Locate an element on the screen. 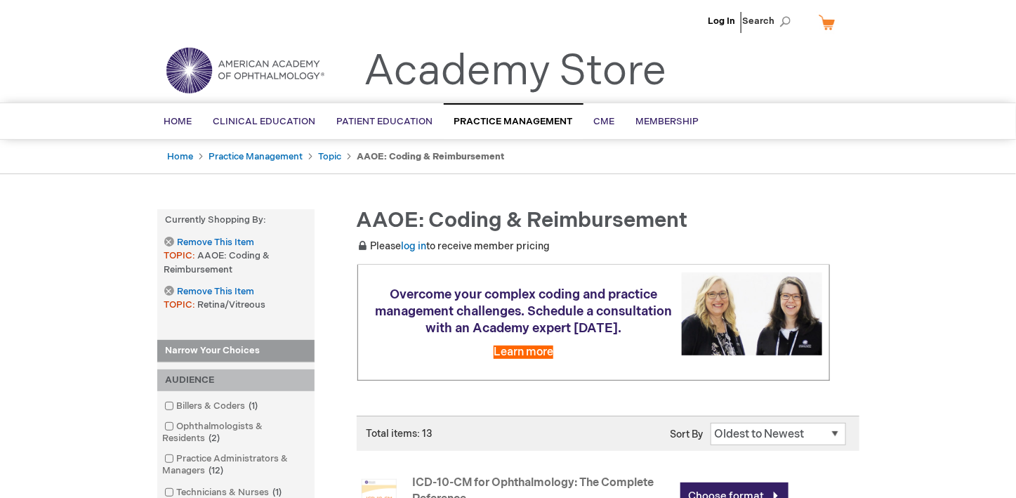 The height and width of the screenshot is (498, 1016). strong: AAOE: Coding & Reimbursement is located at coordinates (431, 157).